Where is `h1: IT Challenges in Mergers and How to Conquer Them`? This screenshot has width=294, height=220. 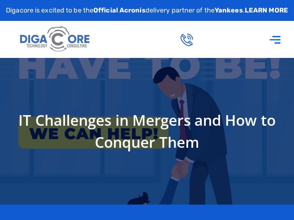 h1: IT Challenges in Mergers and How to Conquer Them is located at coordinates (147, 132).